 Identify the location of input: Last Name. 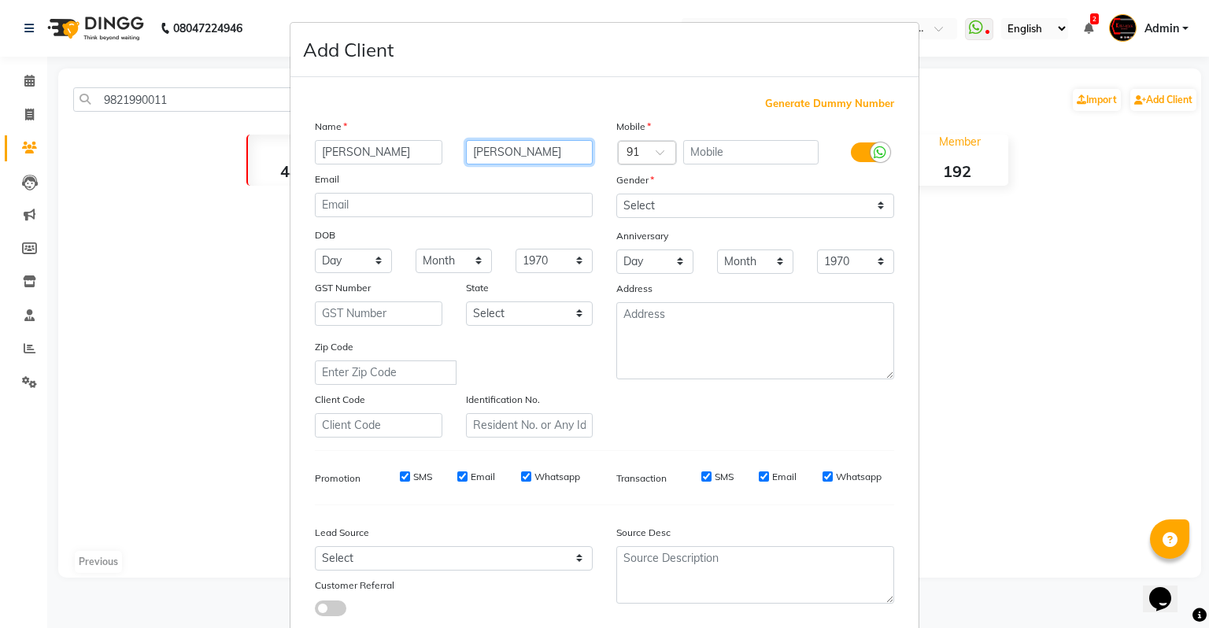
(530, 152).